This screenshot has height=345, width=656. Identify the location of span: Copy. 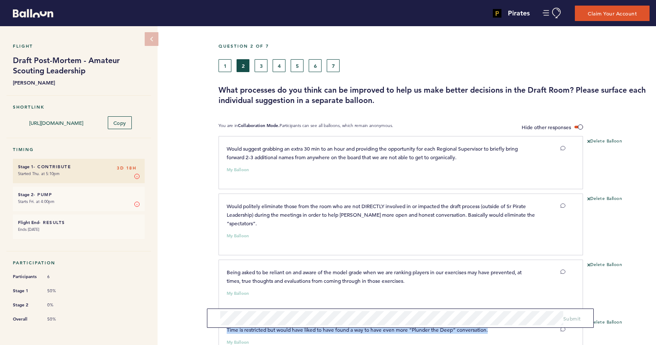
(120, 123).